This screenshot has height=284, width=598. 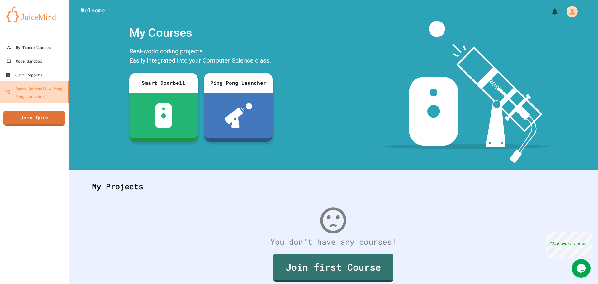 I want to click on div: My Projects, so click(x=333, y=186).